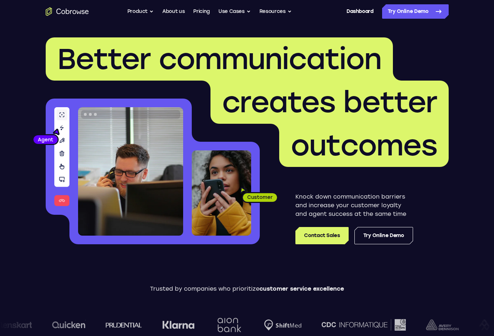  I want to click on a: Go to the home page, so click(67, 12).